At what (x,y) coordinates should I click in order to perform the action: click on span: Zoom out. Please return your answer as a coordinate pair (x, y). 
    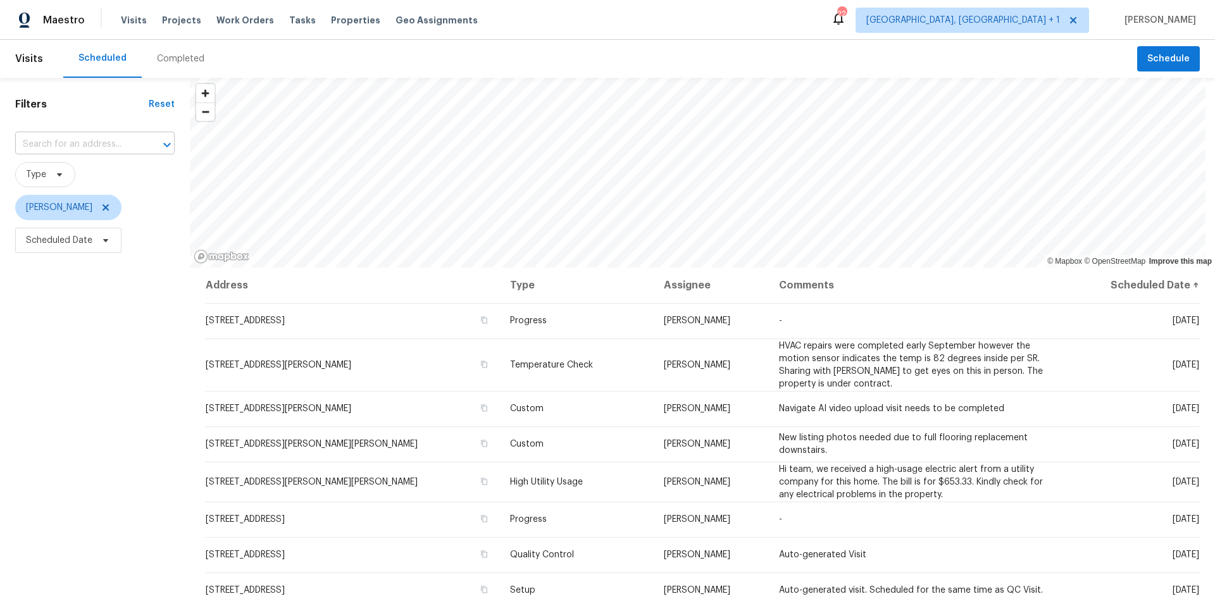
    Looking at the image, I should click on (205, 112).